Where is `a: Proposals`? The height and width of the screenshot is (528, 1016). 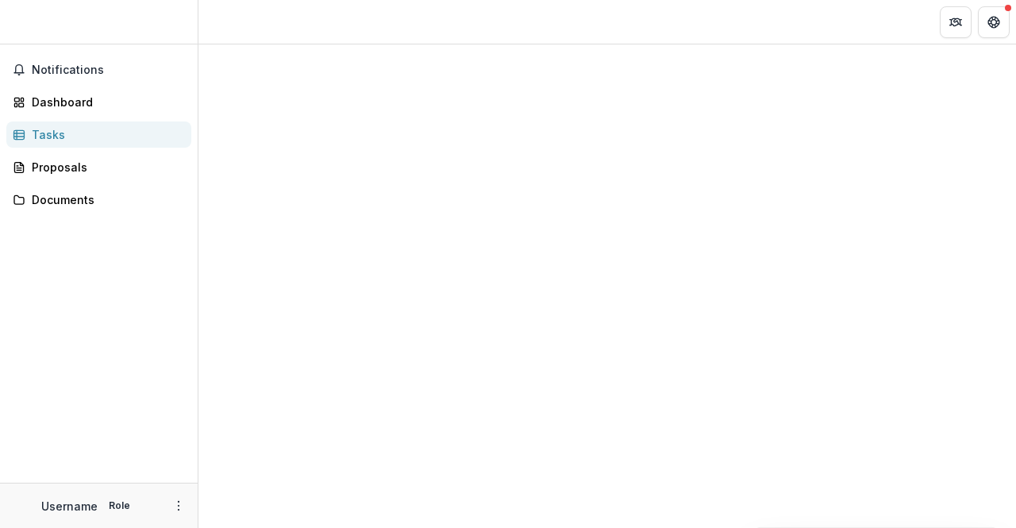
a: Proposals is located at coordinates (98, 167).